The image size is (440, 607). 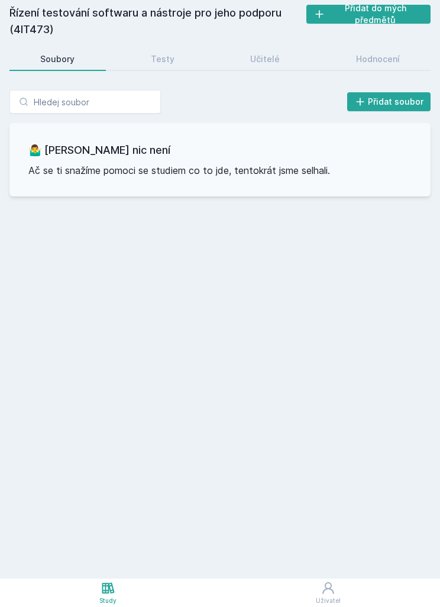 I want to click on a: Soubory, so click(x=57, y=59).